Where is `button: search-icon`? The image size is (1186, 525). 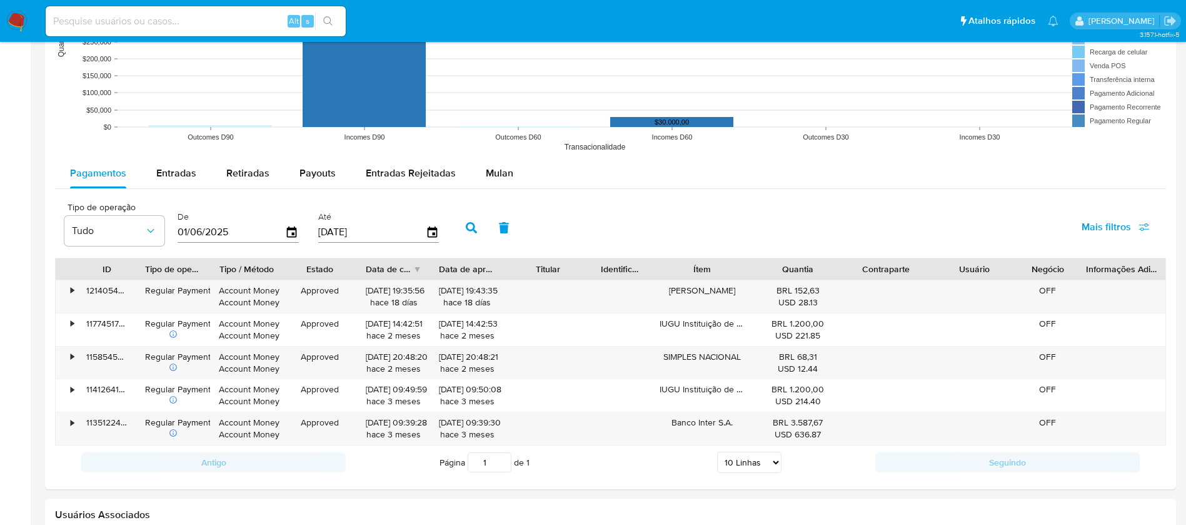 button: search-icon is located at coordinates (328, 21).